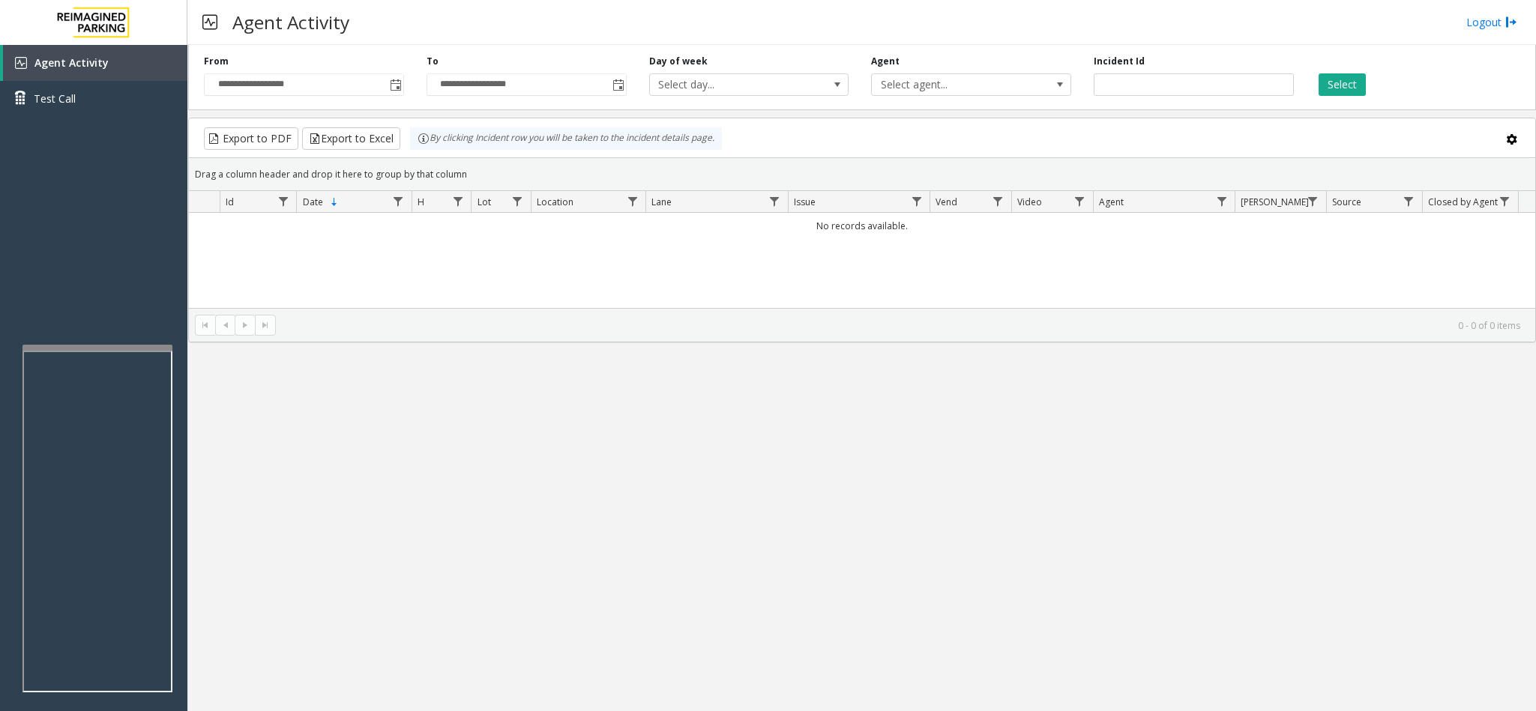  Describe the element at coordinates (916, 201) in the screenshot. I see `a: Issue Filter Menu` at that location.